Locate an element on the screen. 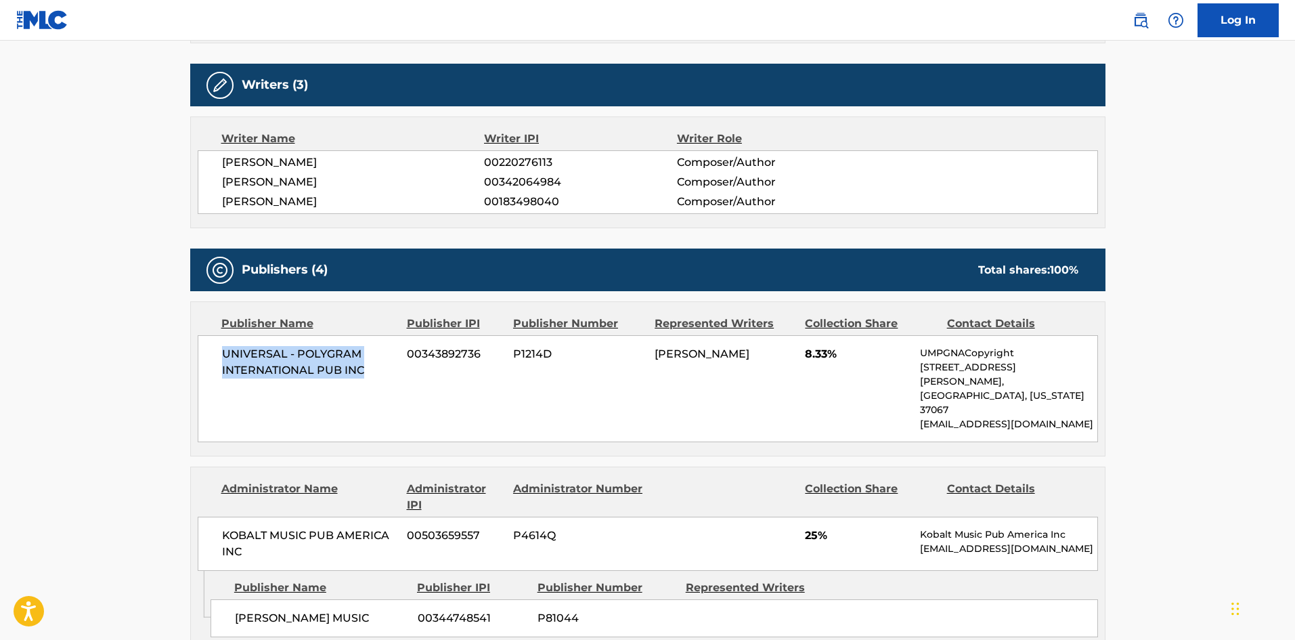  p: UMPGNACopyright is located at coordinates (1008, 353).